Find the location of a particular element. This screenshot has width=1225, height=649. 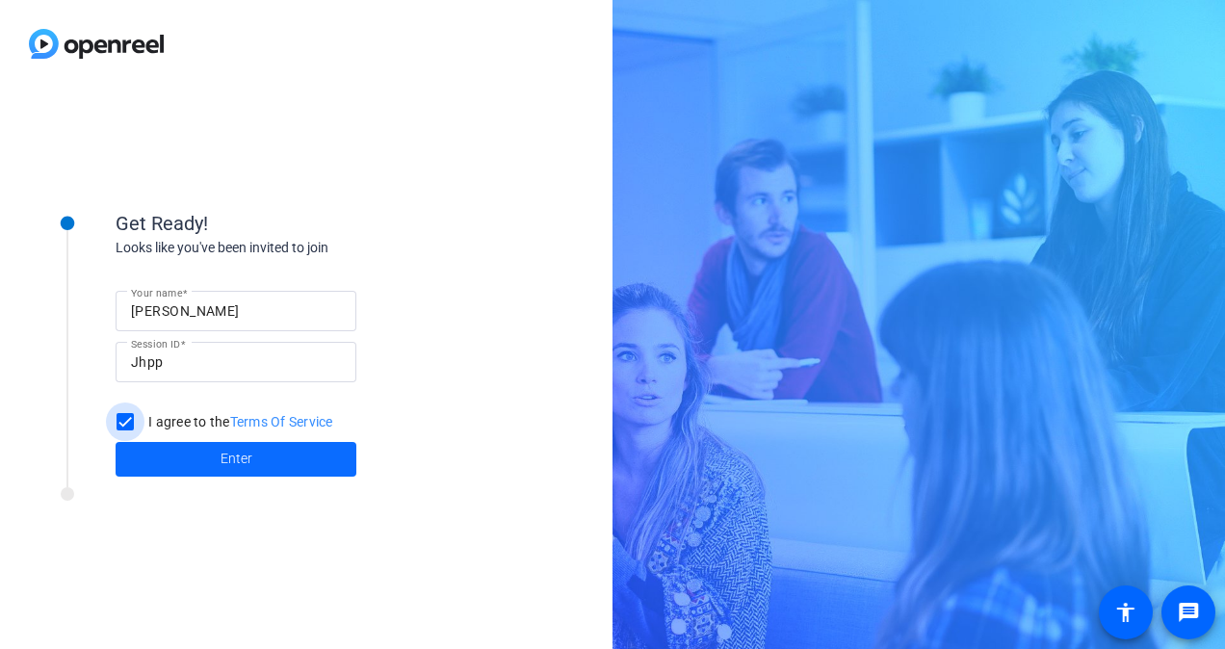

div: Looks like you've been invited to join is located at coordinates (308, 248).